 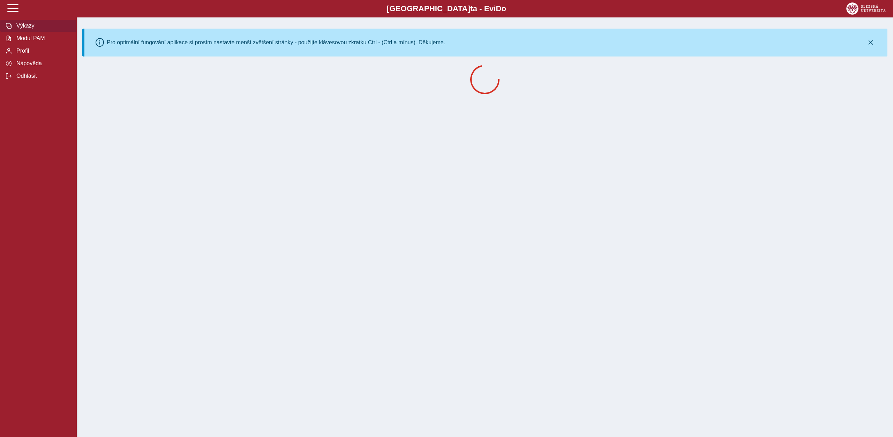 I want to click on span: Nápověda, so click(x=43, y=64).